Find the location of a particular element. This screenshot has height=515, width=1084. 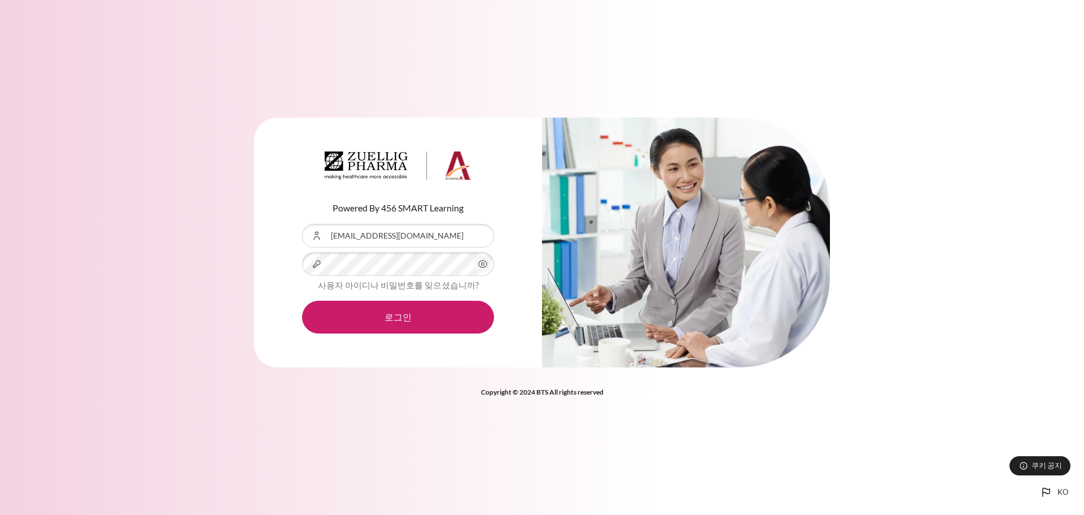

strong: Copyright © 2024 BTS All rights reserved is located at coordinates (542, 391).